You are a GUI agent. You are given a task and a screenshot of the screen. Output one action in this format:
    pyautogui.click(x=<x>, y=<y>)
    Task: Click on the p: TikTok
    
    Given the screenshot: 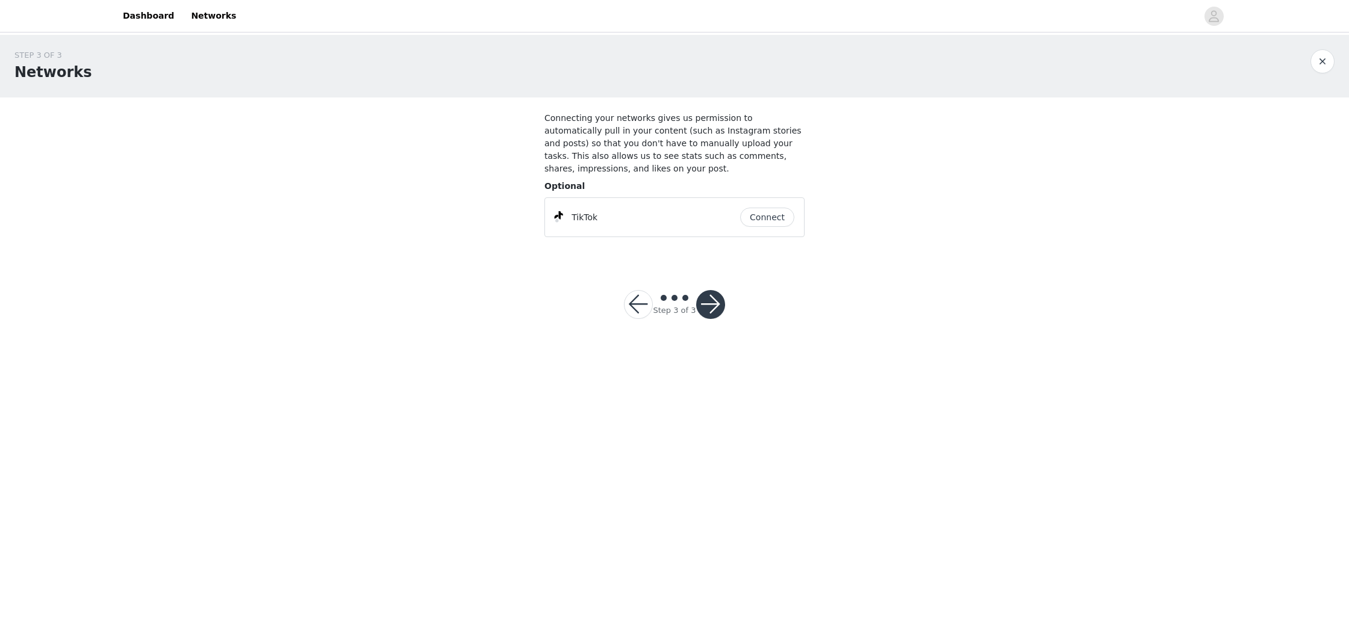 What is the action you would take?
    pyautogui.click(x=584, y=217)
    